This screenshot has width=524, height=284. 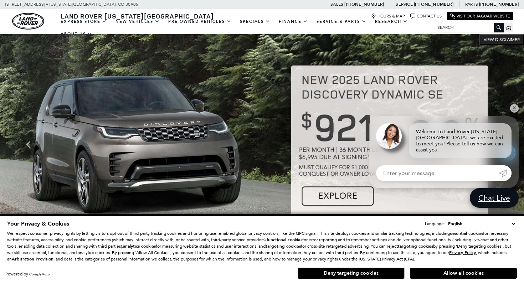 I want to click on a: Service & Parts, so click(x=342, y=21).